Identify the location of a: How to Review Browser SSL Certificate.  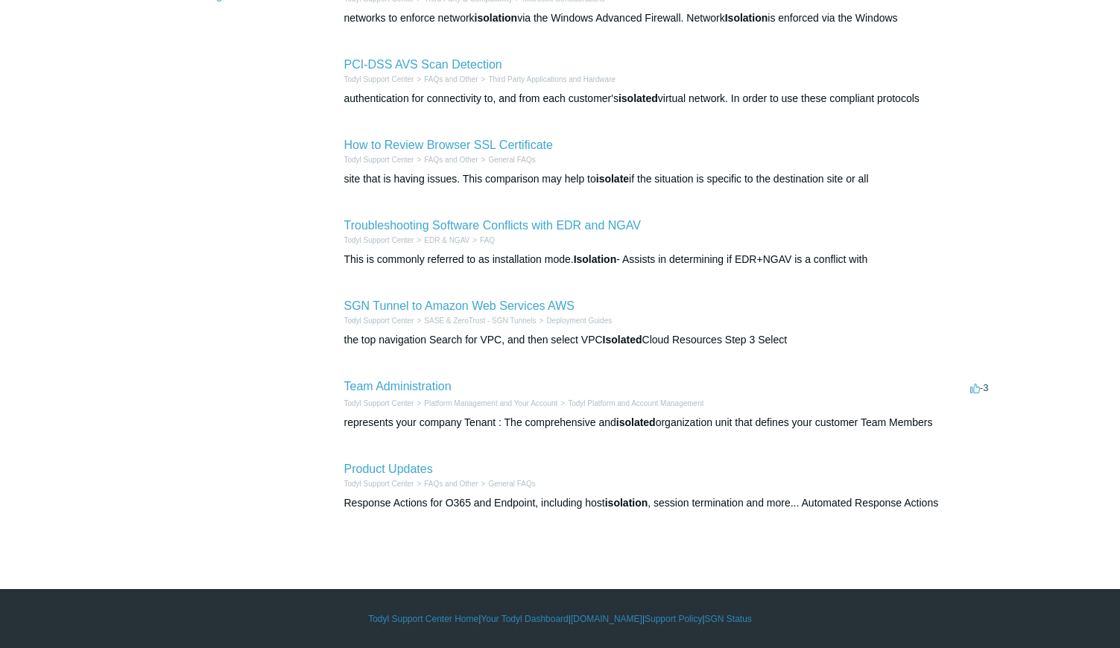
(449, 145).